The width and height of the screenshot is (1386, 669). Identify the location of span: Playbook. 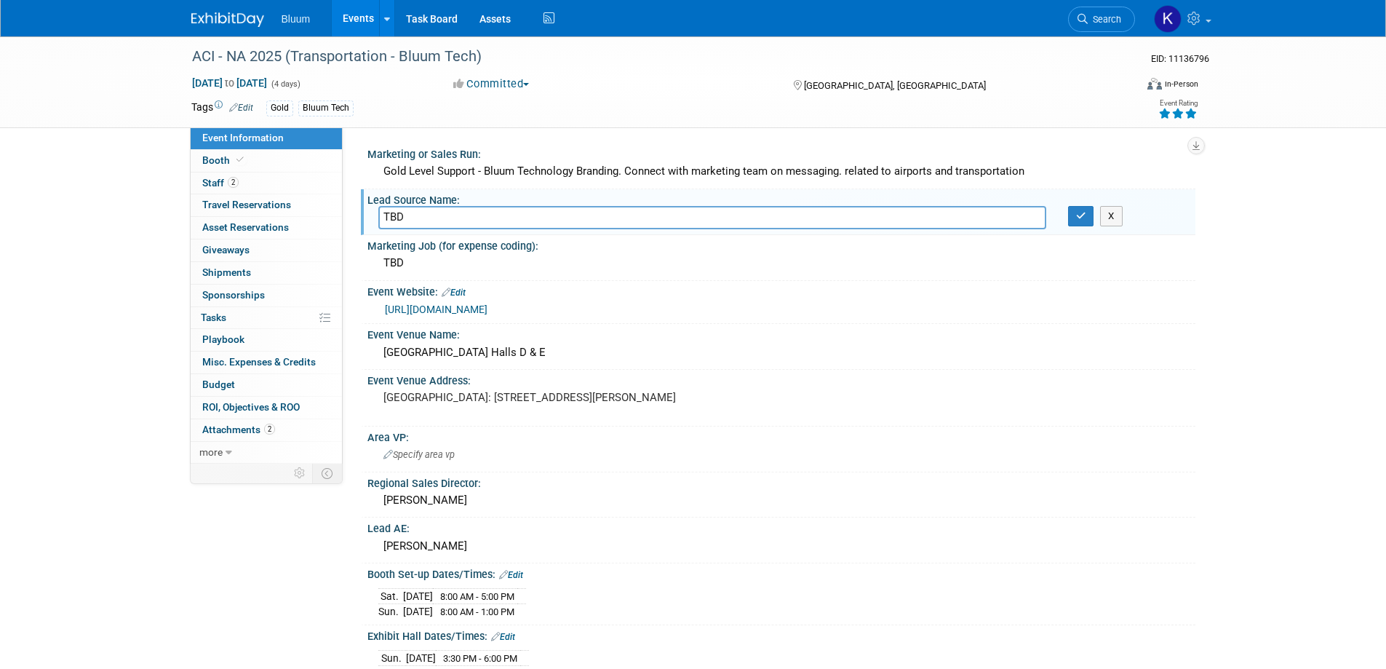
(223, 339).